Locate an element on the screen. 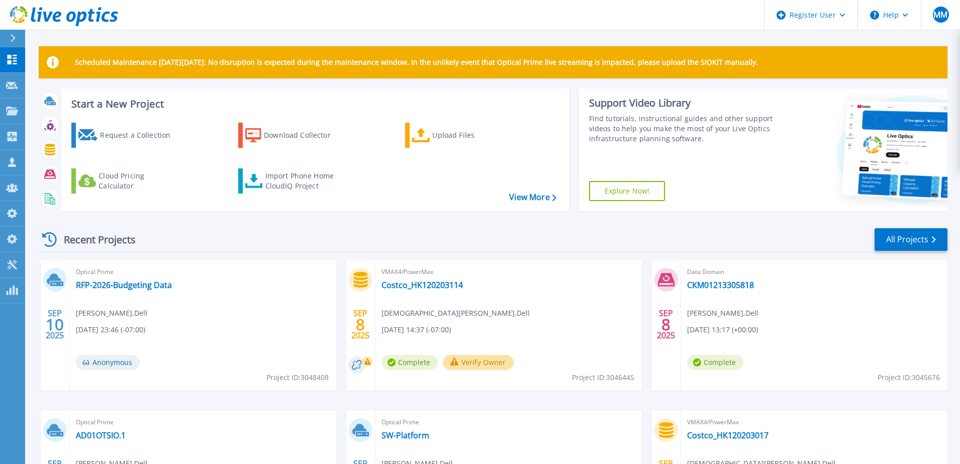 Image resolution: width=960 pixels, height=464 pixels. a: Explore Now! is located at coordinates (627, 191).